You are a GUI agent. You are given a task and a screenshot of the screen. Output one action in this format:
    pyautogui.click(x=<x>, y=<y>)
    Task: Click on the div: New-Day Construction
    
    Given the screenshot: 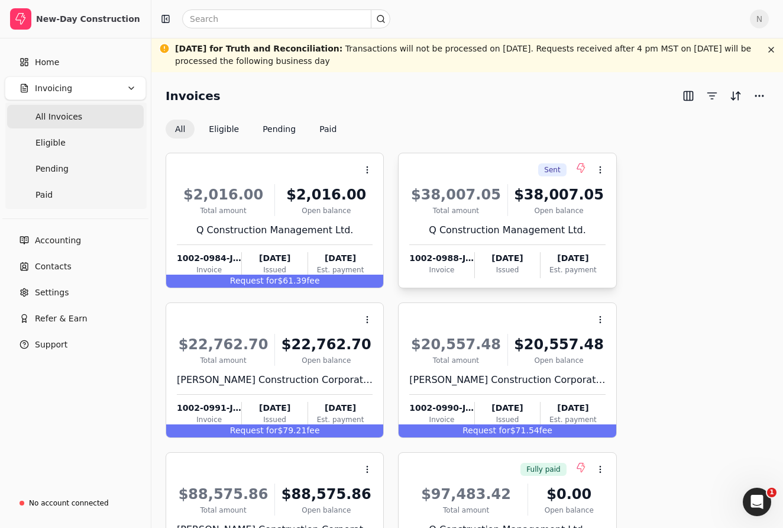 What is the action you would take?
    pyautogui.click(x=88, y=19)
    